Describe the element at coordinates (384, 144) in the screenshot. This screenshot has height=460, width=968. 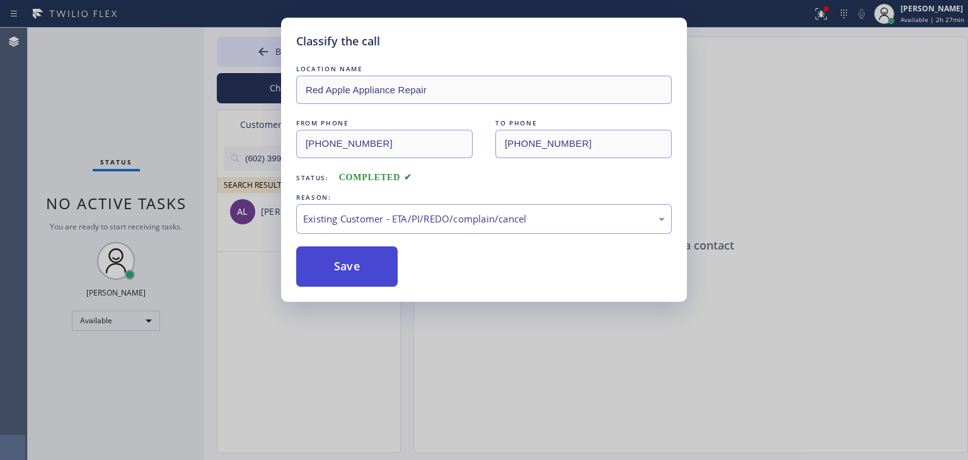
I see `input: From phone` at that location.